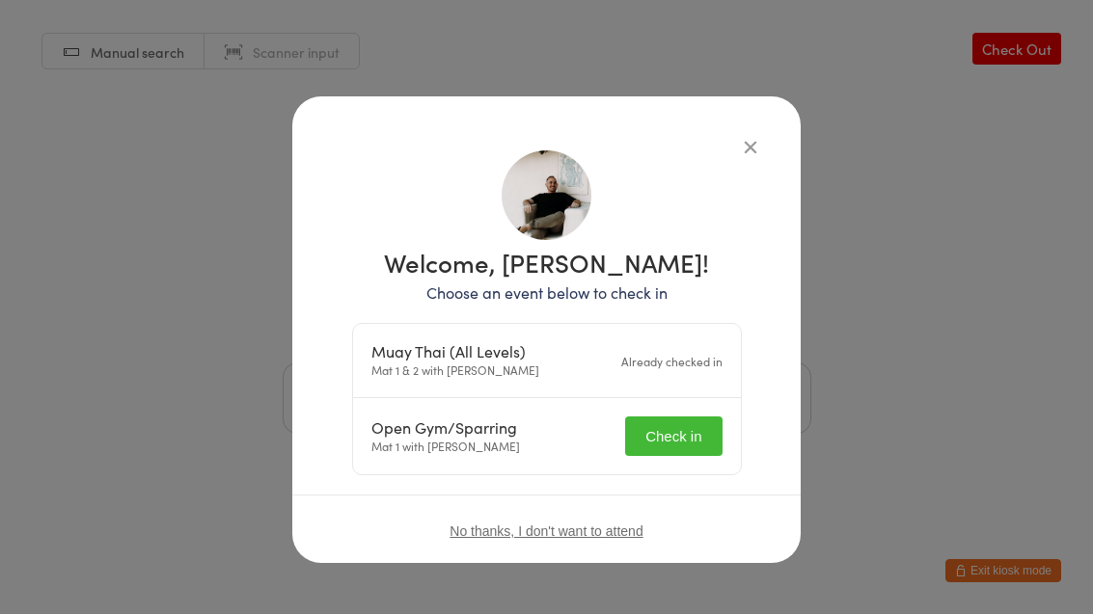 Image resolution: width=1093 pixels, height=614 pixels. Describe the element at coordinates (546, 531) in the screenshot. I see `span: No thanks, I don't want to attend` at that location.